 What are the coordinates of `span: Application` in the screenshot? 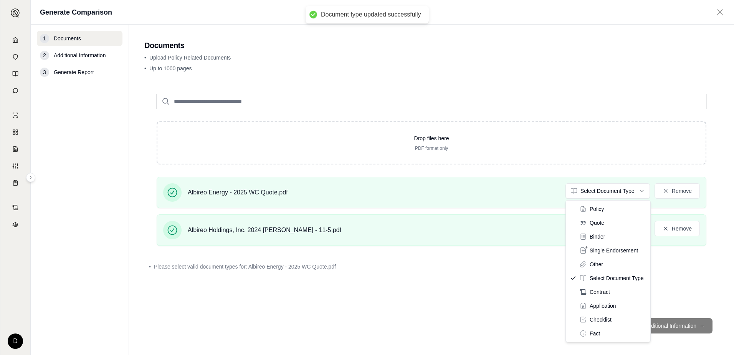 It's located at (603, 306).